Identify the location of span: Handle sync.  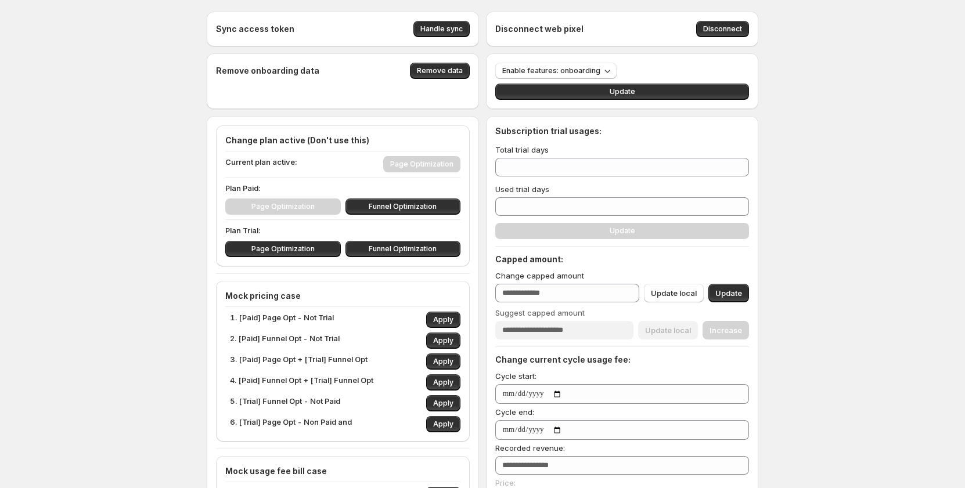
(441, 29).